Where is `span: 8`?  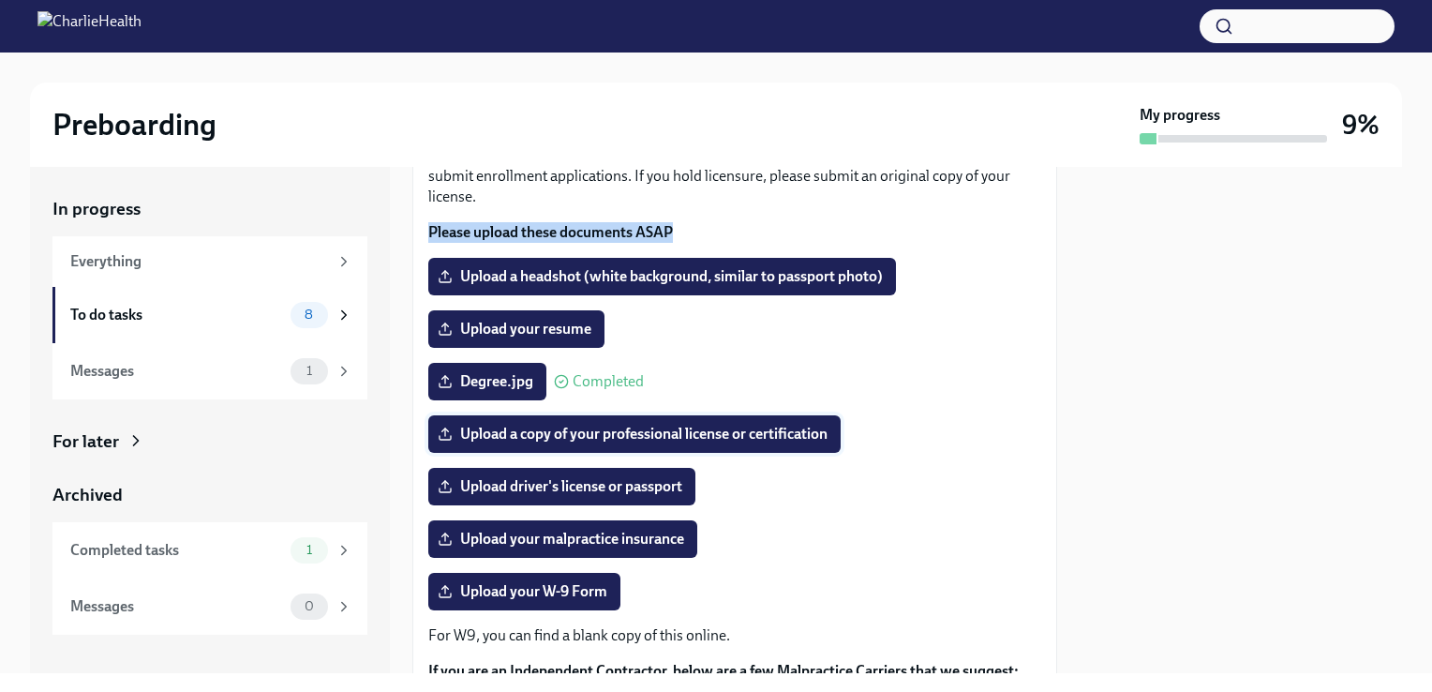
span: 8 is located at coordinates (308, 314).